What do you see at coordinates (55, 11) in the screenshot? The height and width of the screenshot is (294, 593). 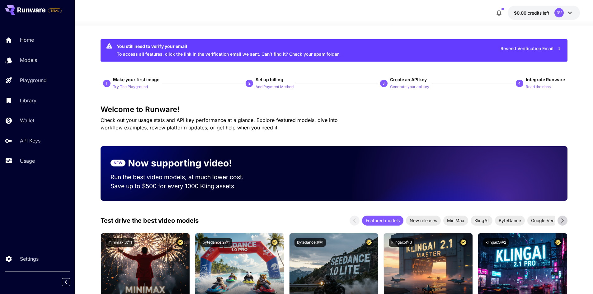 I see `span: TRIAL` at bounding box center [55, 11].